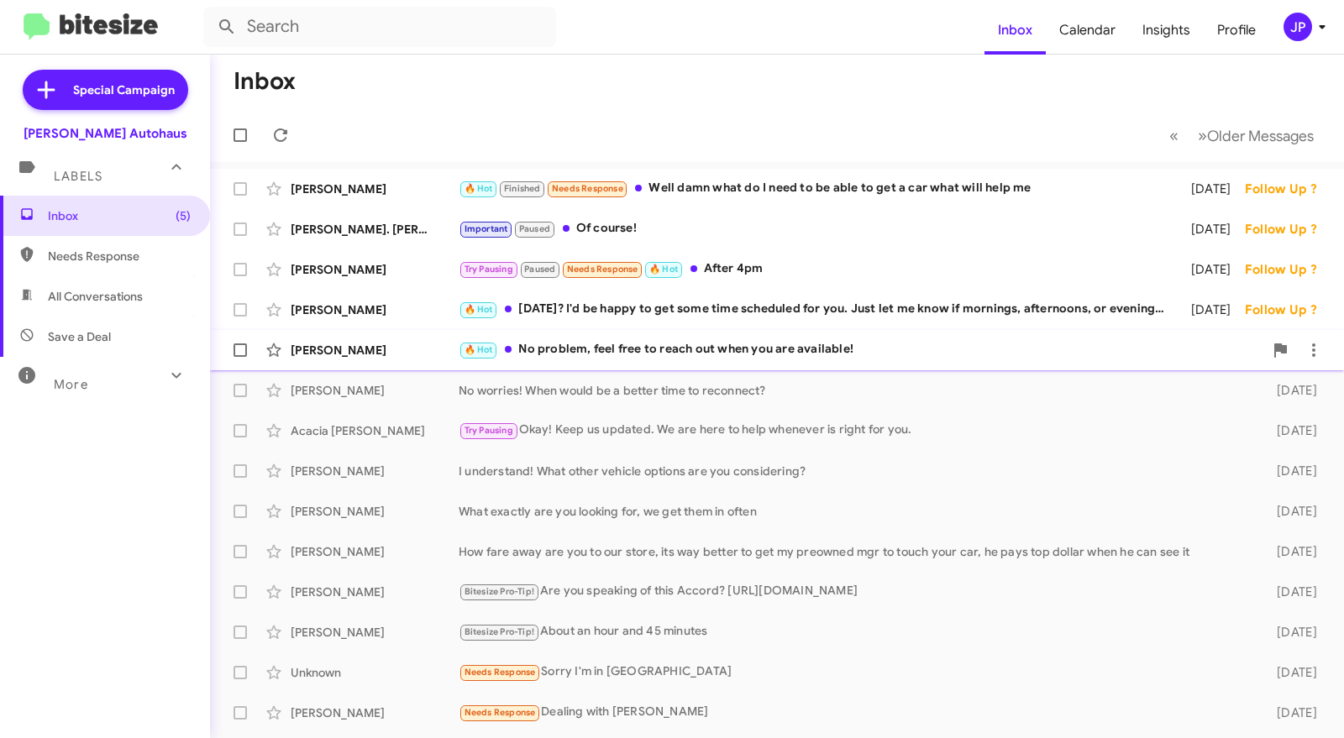 This screenshot has width=1344, height=738. What do you see at coordinates (817, 229) in the screenshot?
I see `div: Of course!` at bounding box center [817, 229].